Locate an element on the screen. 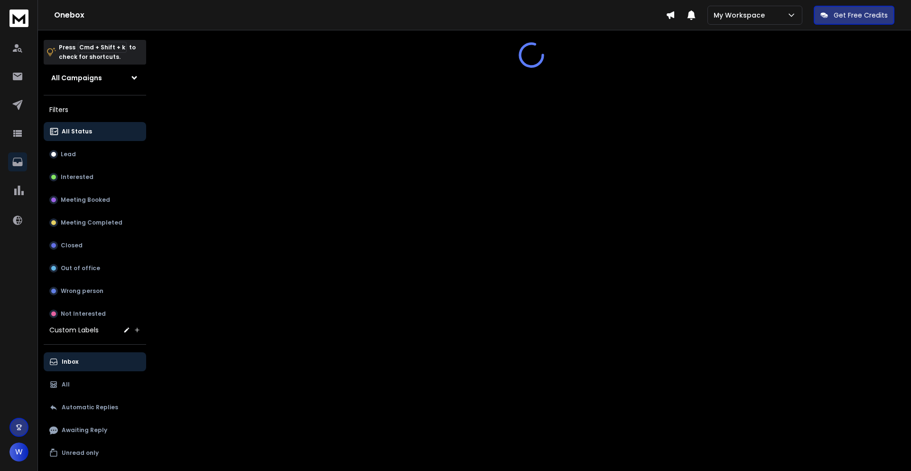 This screenshot has width=911, height=471. p: Out of office is located at coordinates (80, 268).